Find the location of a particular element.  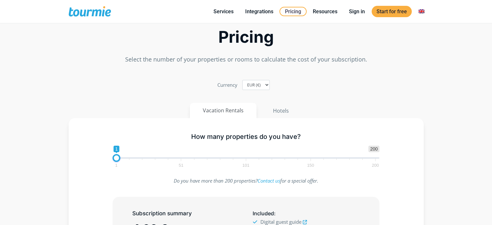

span: Included is located at coordinates (263, 213).